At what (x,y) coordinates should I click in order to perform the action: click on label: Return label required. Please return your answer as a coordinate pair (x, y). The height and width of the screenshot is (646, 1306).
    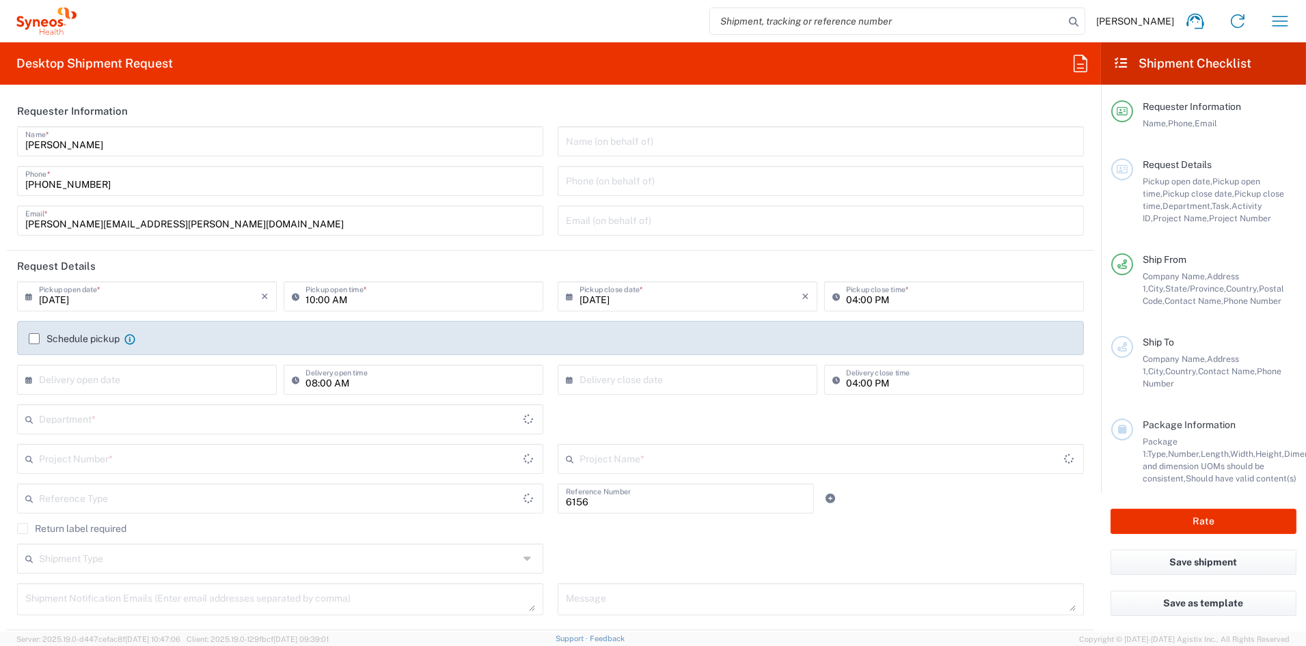
    Looking at the image, I should click on (72, 529).